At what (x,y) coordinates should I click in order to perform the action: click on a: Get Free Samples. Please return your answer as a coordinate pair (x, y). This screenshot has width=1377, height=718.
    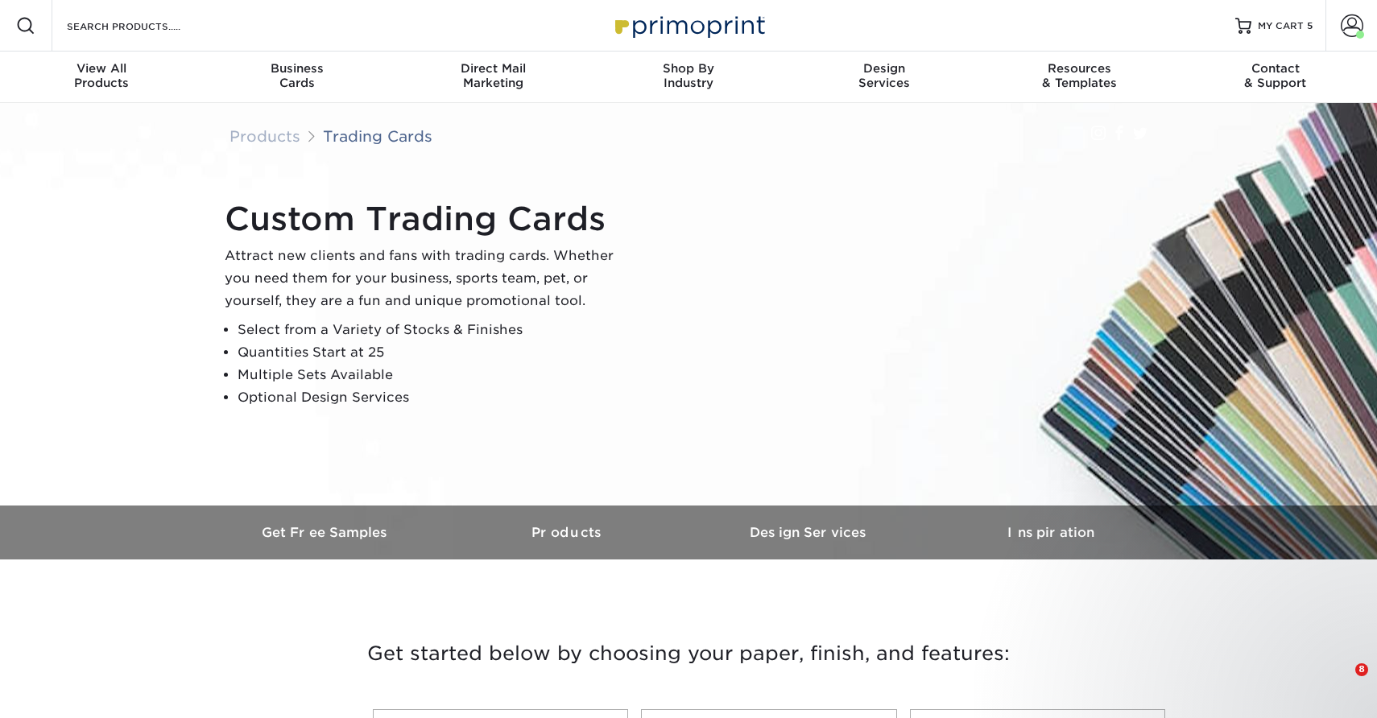
    Looking at the image, I should click on (326, 532).